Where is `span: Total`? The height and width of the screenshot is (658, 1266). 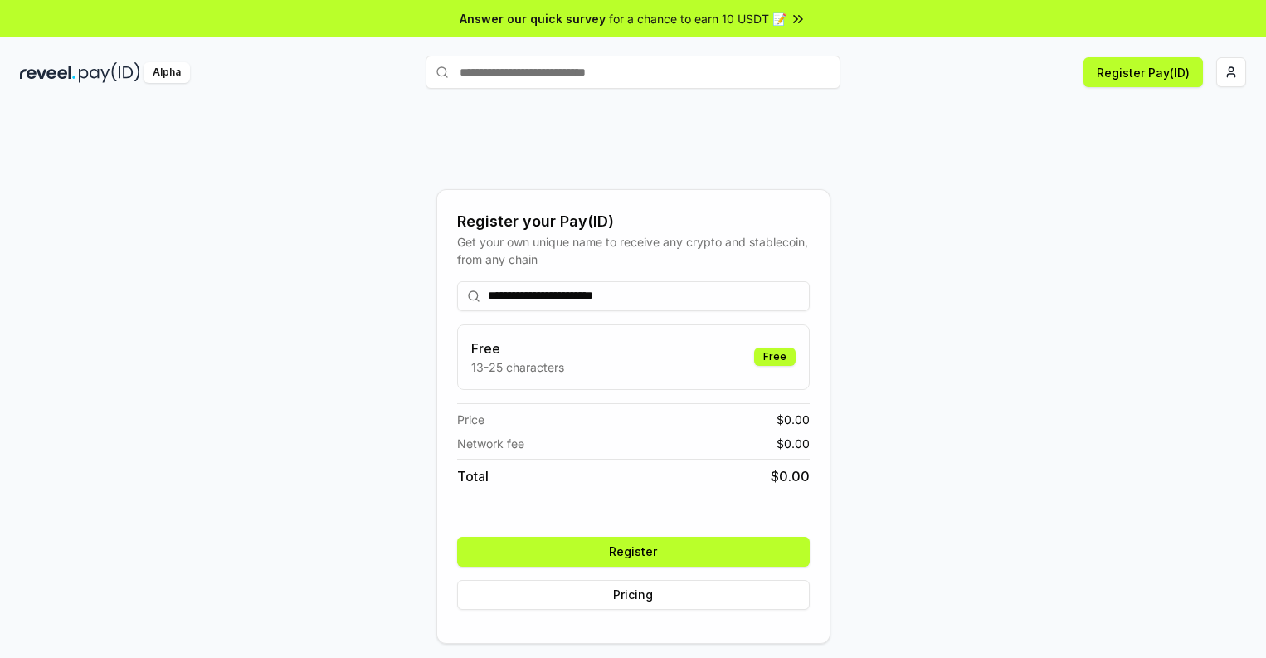 span: Total is located at coordinates (473, 476).